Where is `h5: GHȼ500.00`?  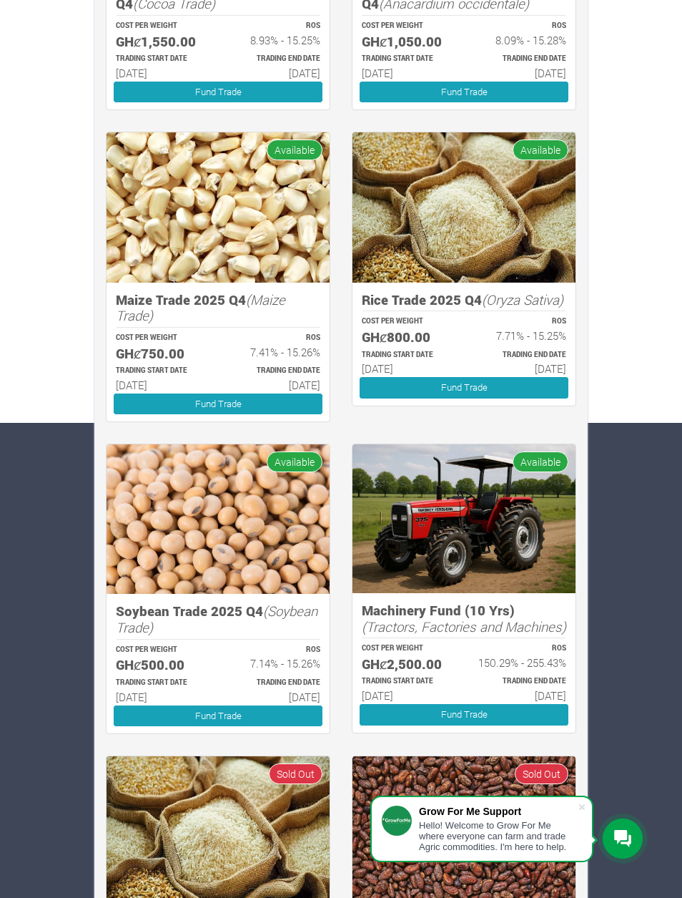 h5: GHȼ500.00 is located at coordinates (160, 664).